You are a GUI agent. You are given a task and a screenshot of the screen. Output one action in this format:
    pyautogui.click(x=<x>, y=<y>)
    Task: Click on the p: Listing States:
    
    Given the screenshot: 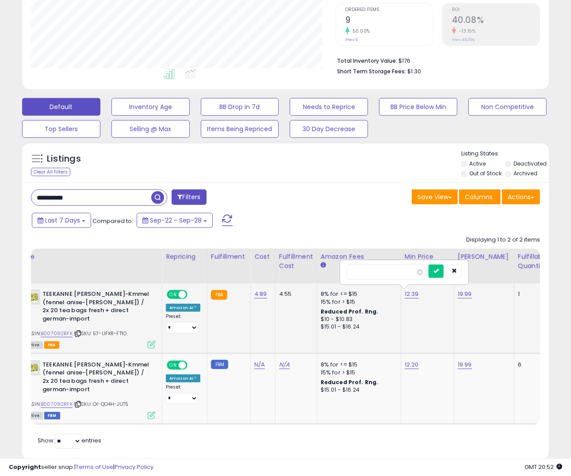 What is the action you would take?
    pyautogui.click(x=505, y=154)
    